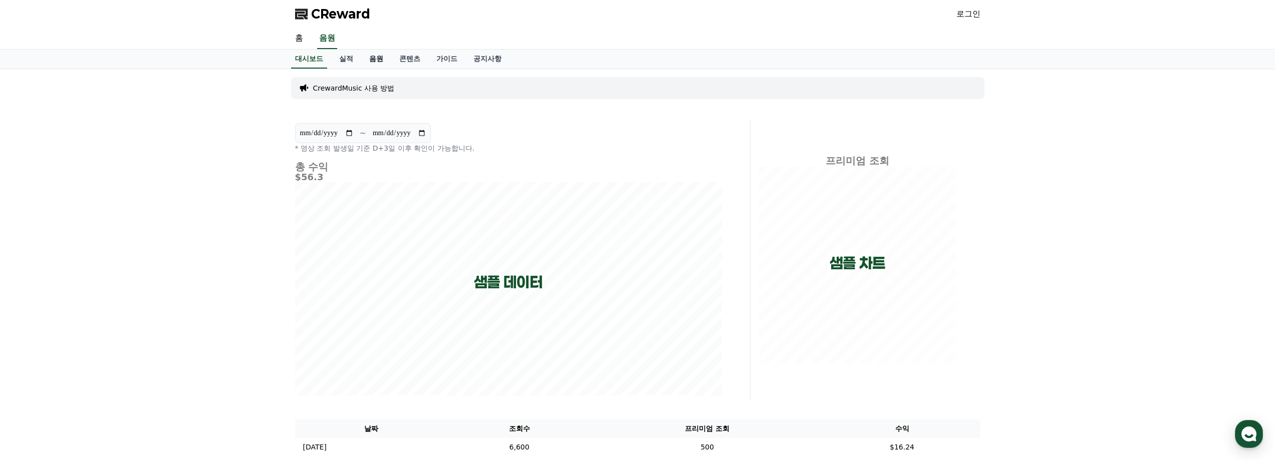 This screenshot has width=1275, height=460. What do you see at coordinates (487, 59) in the screenshot?
I see `a: 공지사항` at bounding box center [487, 59].